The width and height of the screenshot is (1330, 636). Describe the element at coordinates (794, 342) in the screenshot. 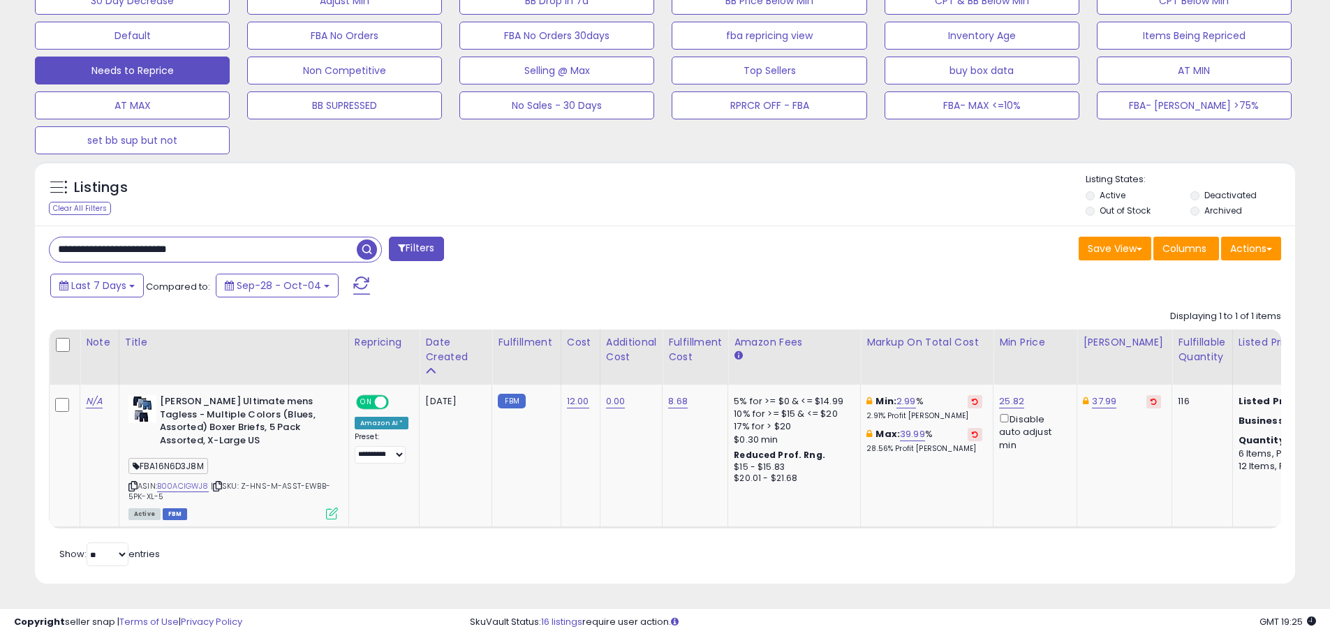

I see `div: Amazon Fees` at that location.